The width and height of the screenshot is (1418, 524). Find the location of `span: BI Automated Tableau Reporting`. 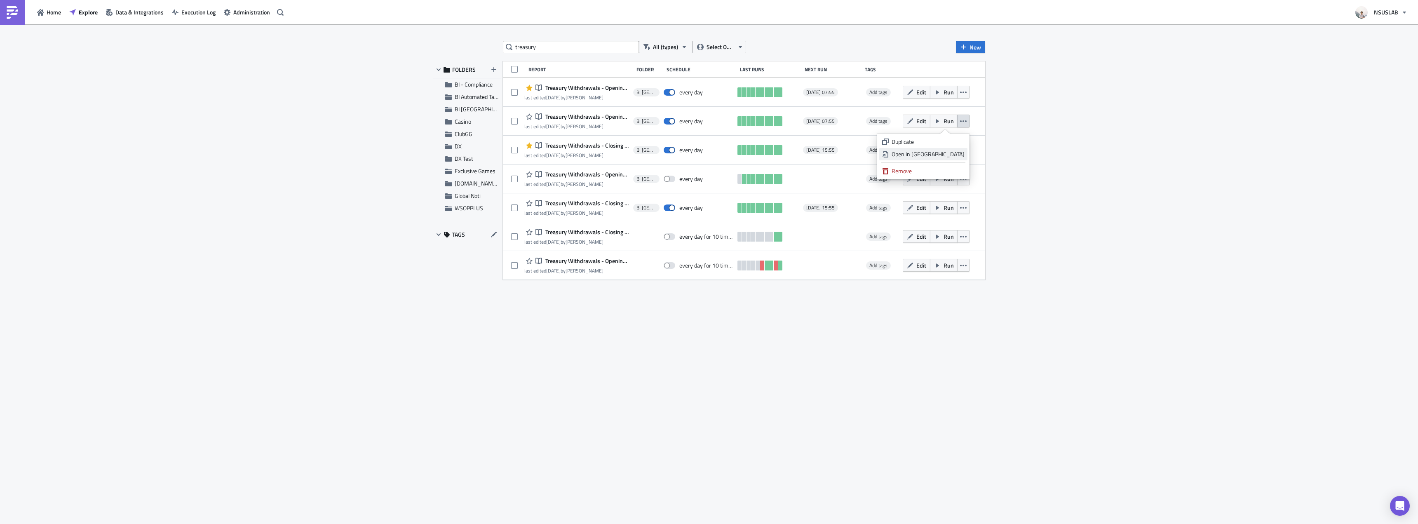

span: BI Automated Tableau Reporting is located at coordinates (493, 96).